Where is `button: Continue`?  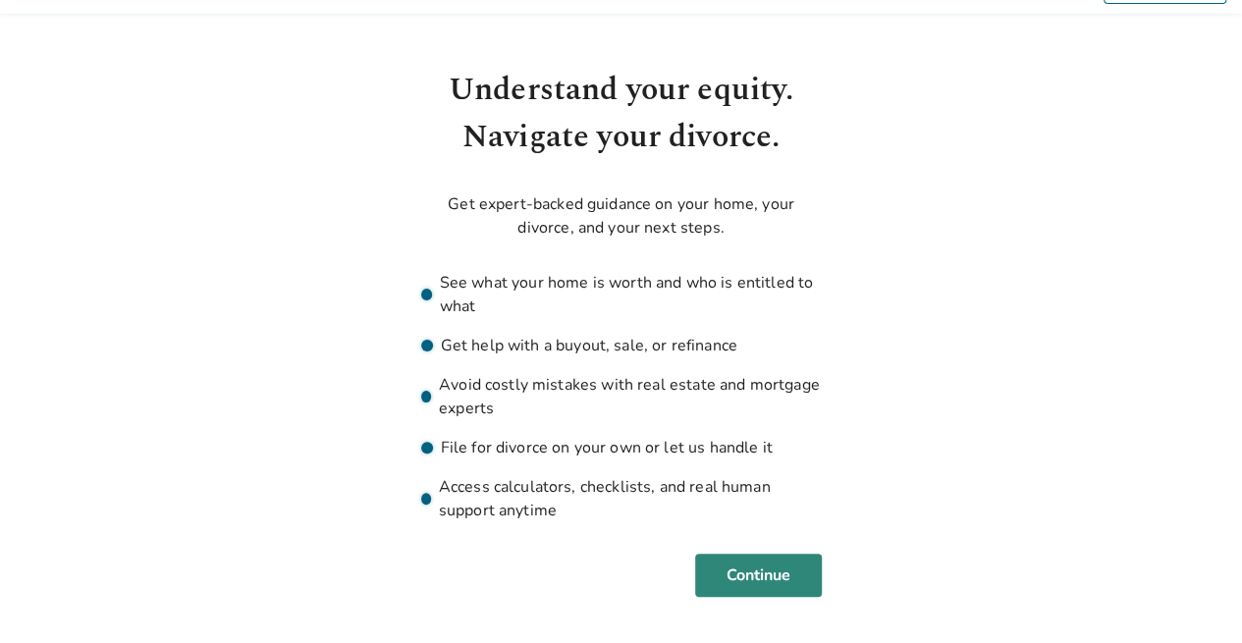
button: Continue is located at coordinates (758, 575).